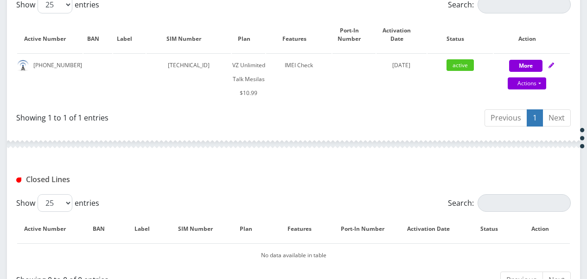 This screenshot has width=587, height=279. What do you see at coordinates (298, 65) in the screenshot?
I see `div: IMEI Check` at bounding box center [298, 65].